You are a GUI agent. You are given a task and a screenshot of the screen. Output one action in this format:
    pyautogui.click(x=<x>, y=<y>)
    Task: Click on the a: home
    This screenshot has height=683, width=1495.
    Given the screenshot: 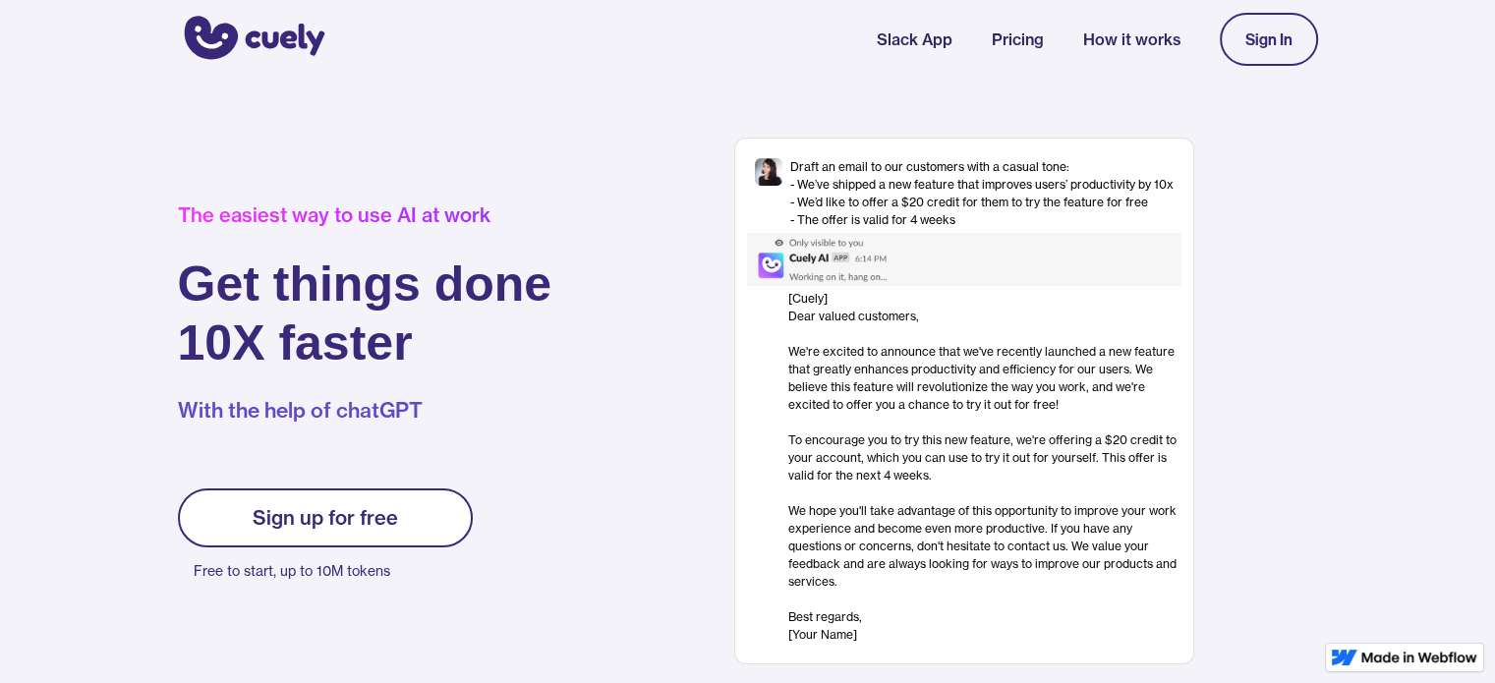 What is the action you would take?
    pyautogui.click(x=252, y=39)
    